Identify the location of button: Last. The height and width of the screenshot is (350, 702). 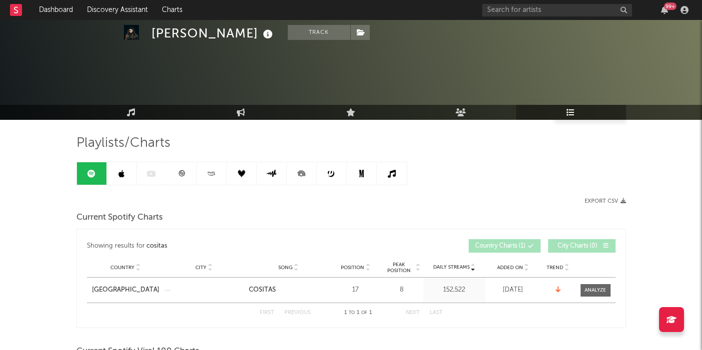
(436, 313).